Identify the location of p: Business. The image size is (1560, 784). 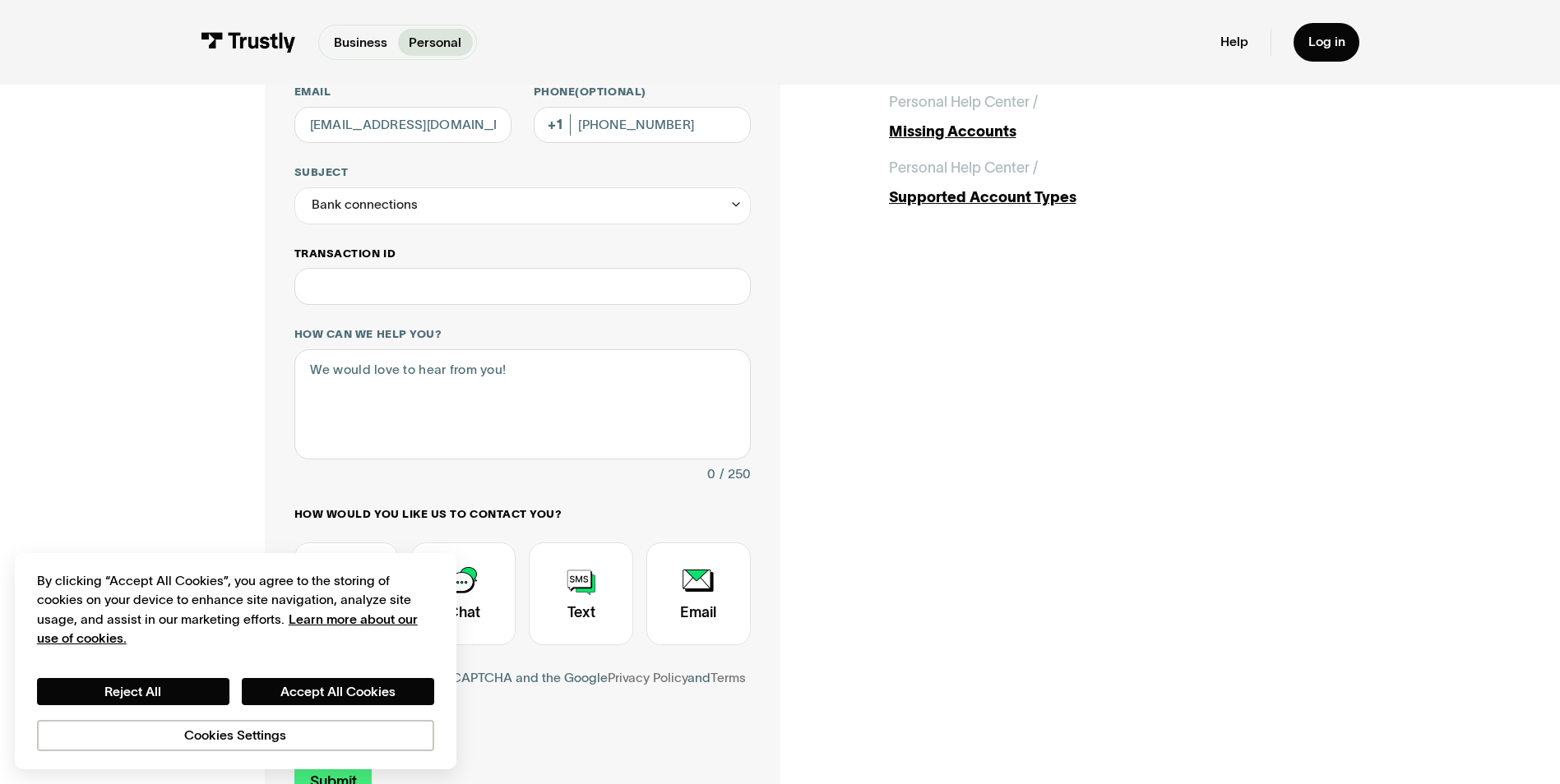
(360, 43).